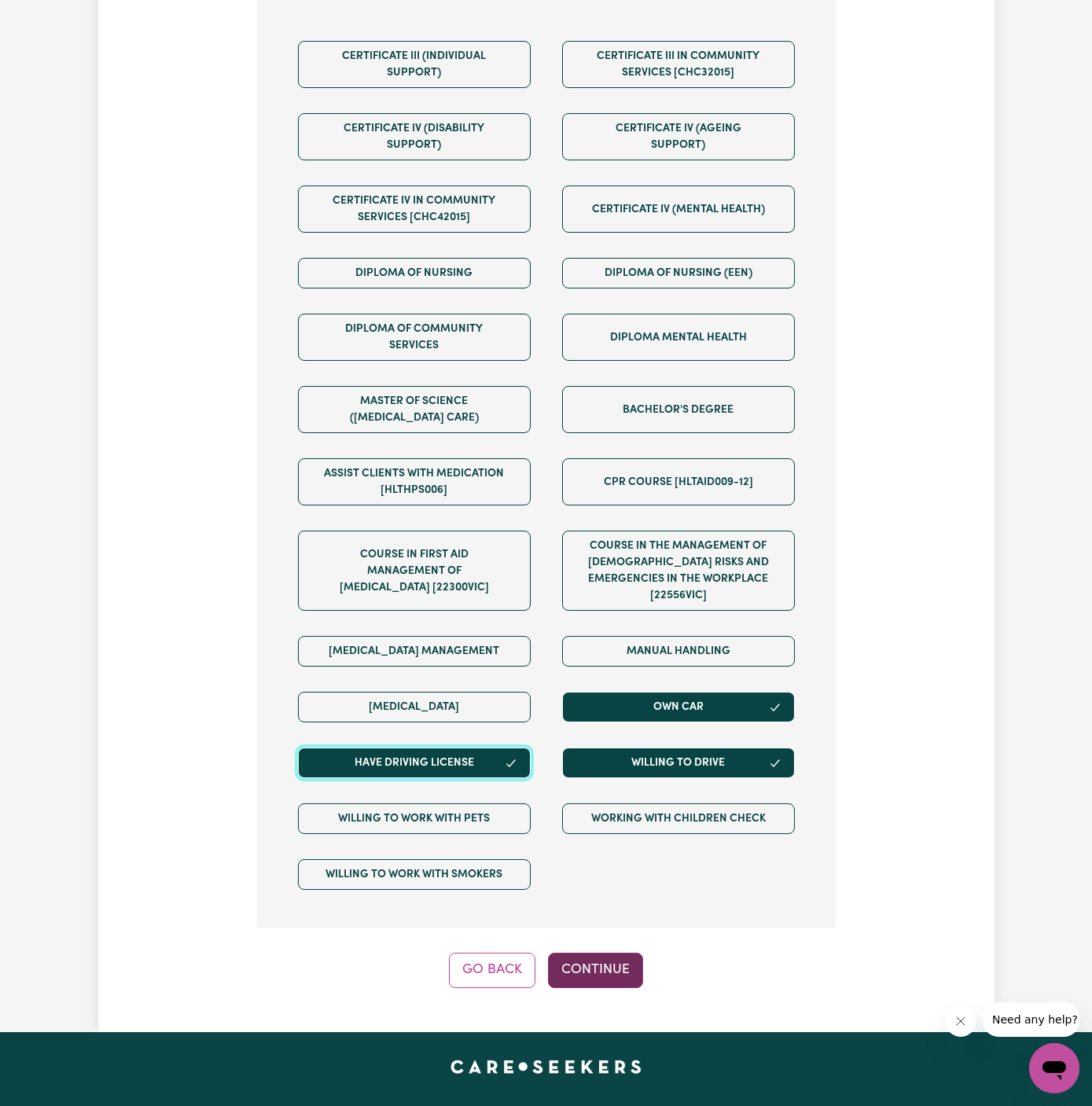 This screenshot has width=1092, height=1106. I want to click on button: Diploma Mental Health, so click(679, 337).